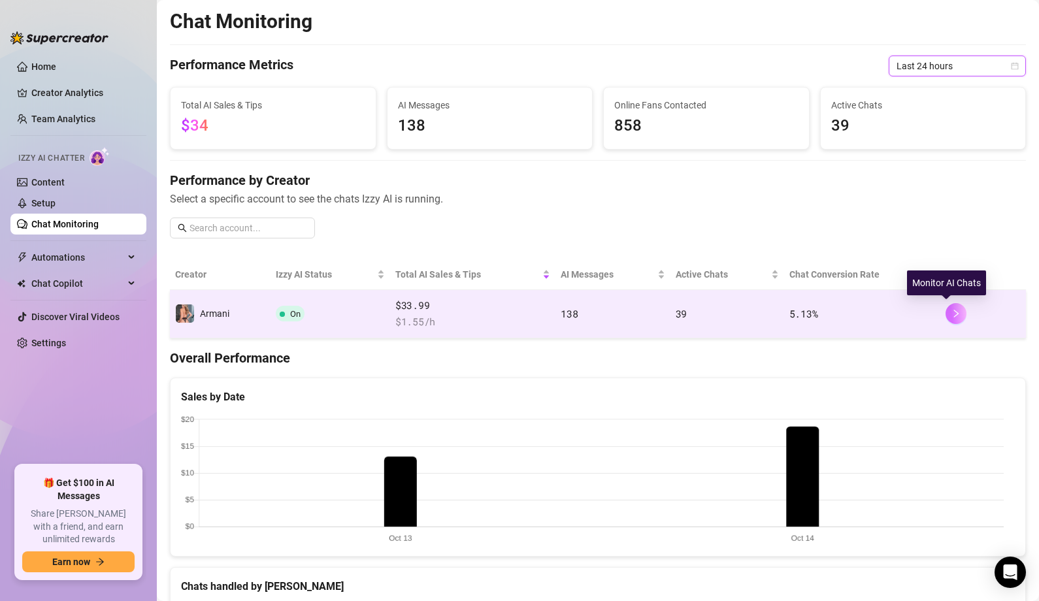  What do you see at coordinates (248, 228) in the screenshot?
I see `input: Search account...` at bounding box center [248, 228].